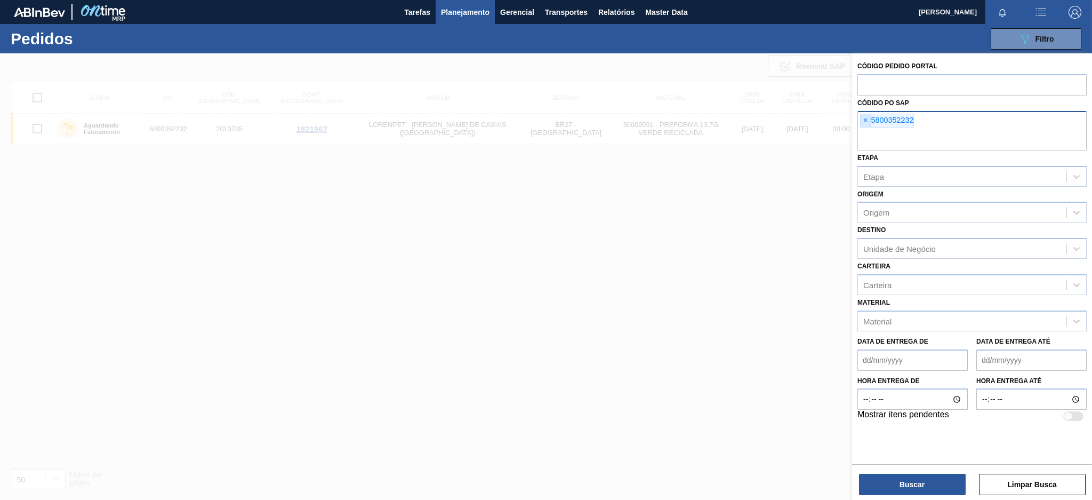 The height and width of the screenshot is (500, 1092). Describe the element at coordinates (877, 321) in the screenshot. I see `div: Material` at that location.